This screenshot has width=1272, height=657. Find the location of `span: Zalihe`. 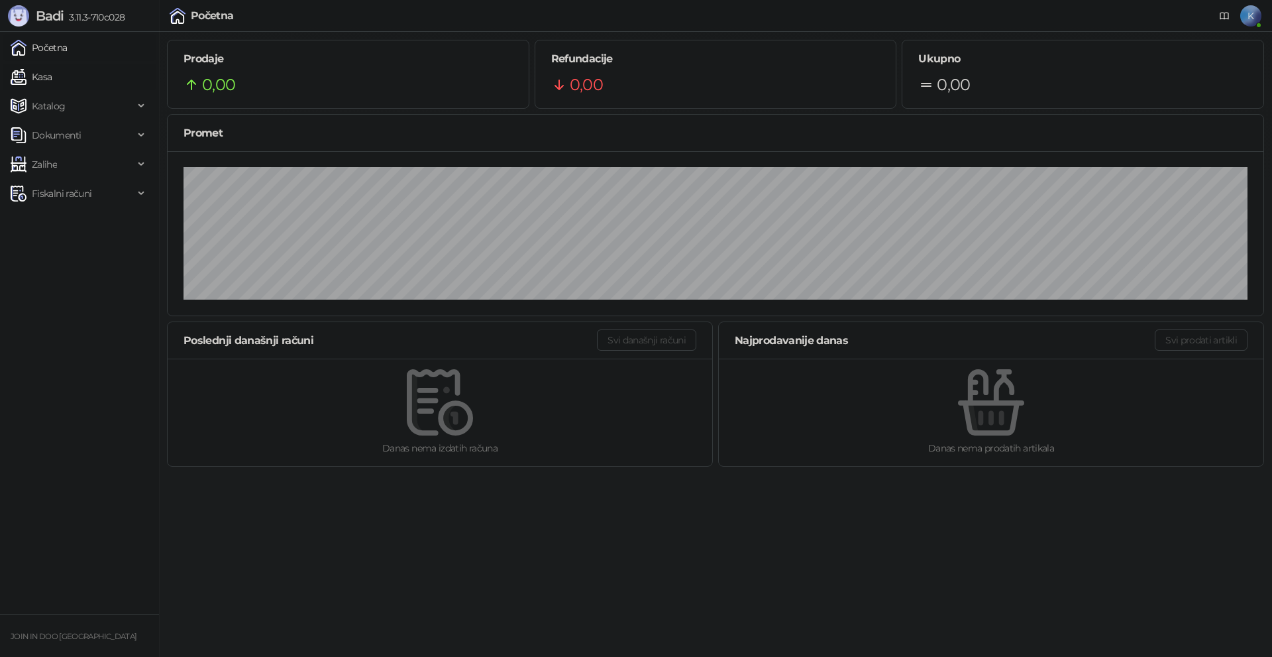

span: Zalihe is located at coordinates (44, 164).